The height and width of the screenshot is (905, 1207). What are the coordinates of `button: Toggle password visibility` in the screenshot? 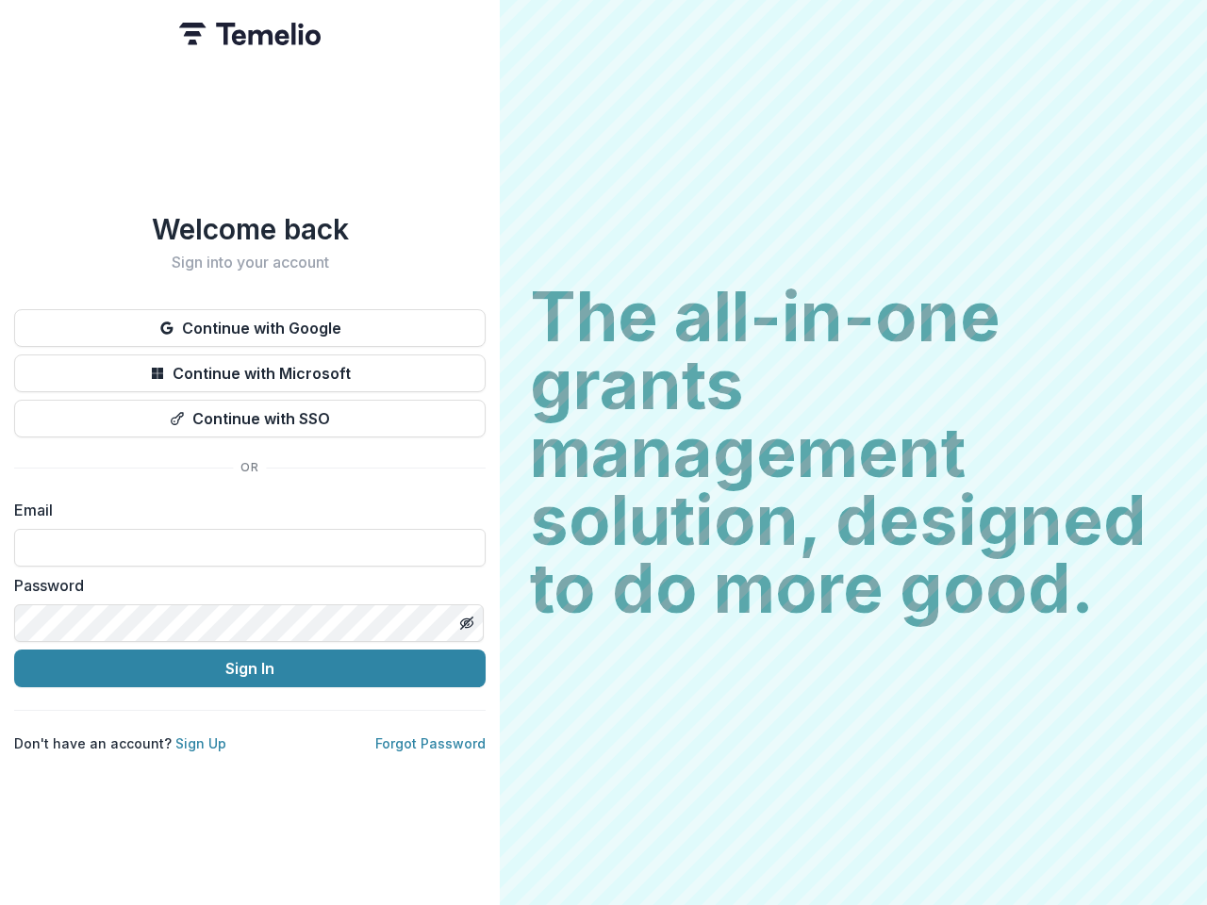 It's located at (467, 623).